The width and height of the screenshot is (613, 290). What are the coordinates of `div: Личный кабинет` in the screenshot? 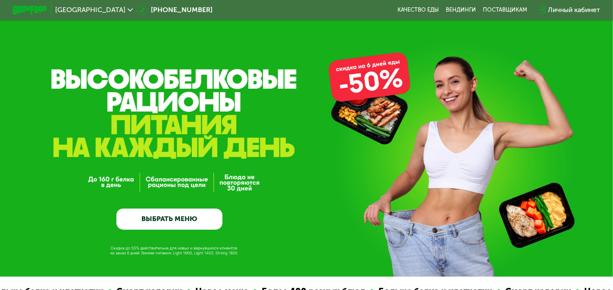 It's located at (574, 10).